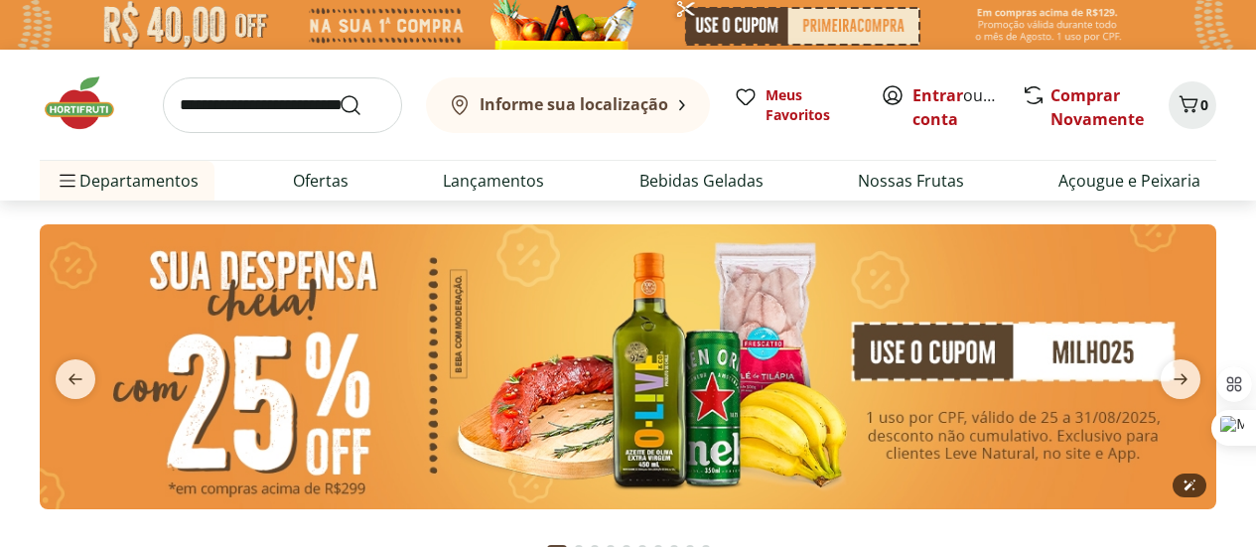  What do you see at coordinates (1129, 181) in the screenshot?
I see `a: Açougue e Peixaria` at bounding box center [1129, 181].